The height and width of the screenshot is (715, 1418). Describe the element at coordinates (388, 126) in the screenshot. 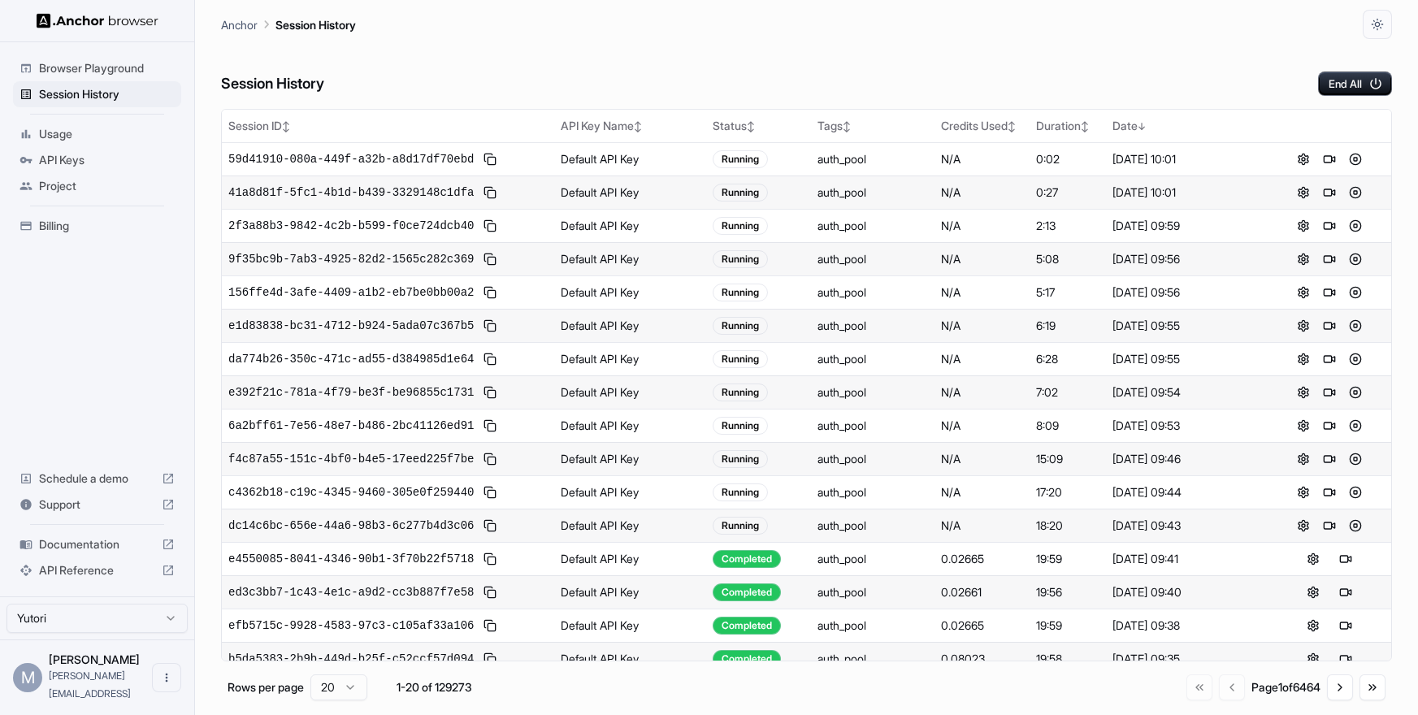

I see `div: Session ID` at that location.